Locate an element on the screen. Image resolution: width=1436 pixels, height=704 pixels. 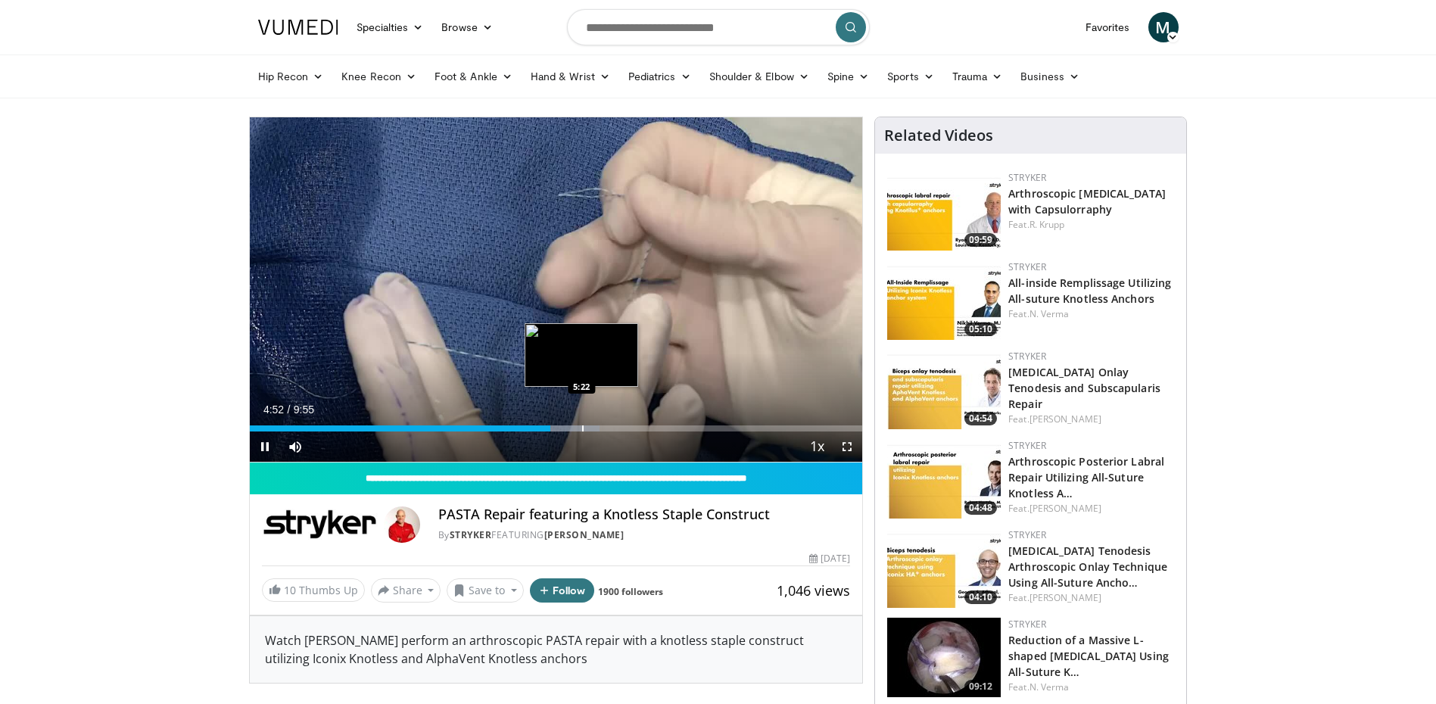
a: 05:10 is located at coordinates (944, 300).